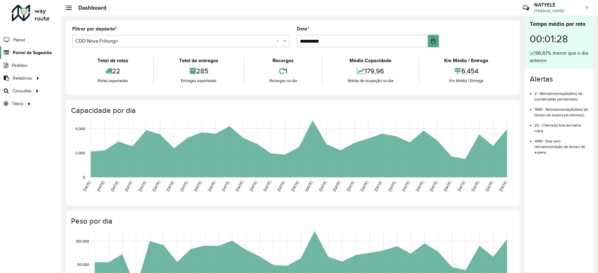 Image resolution: width=598 pixels, height=273 pixels. Describe the element at coordinates (561, 126) in the screenshot. I see `li: 23 - Cliente(s) fora da malha viária` at that location.